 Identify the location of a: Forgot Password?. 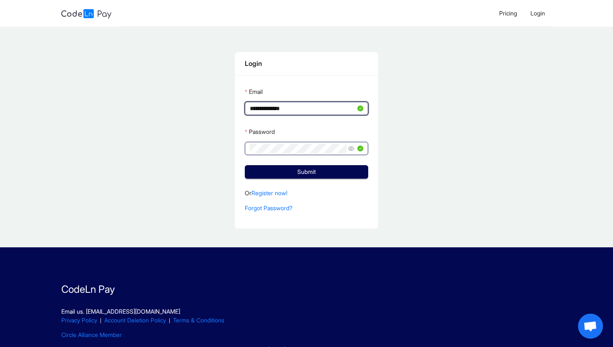
(269, 208).